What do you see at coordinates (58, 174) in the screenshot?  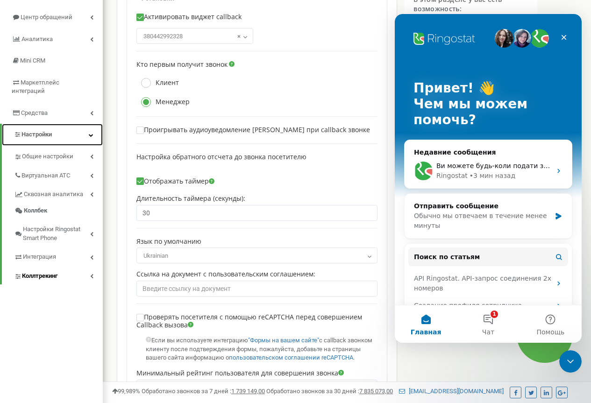 I see `a: Виртуальная АТС` at bounding box center [58, 174].